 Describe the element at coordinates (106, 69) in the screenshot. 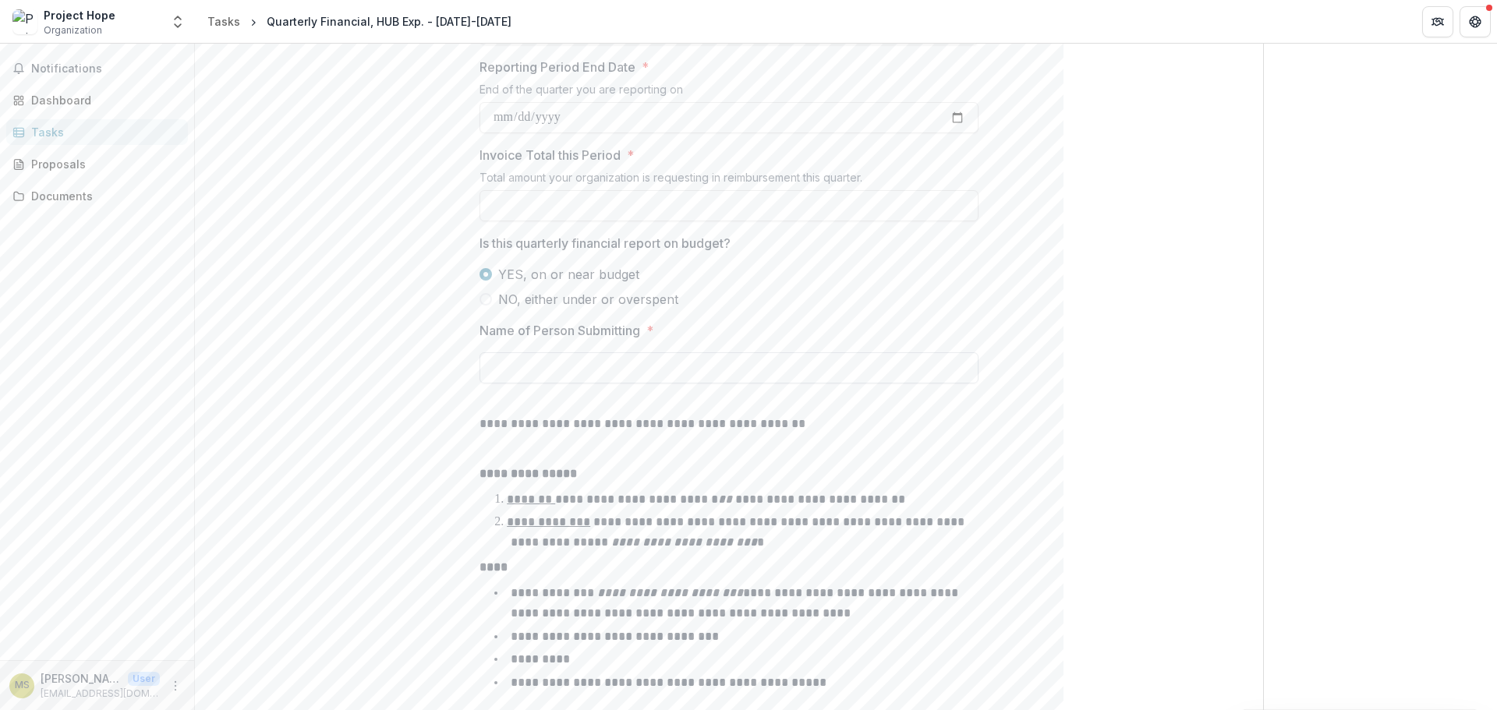

I see `span: Notifications` at that location.